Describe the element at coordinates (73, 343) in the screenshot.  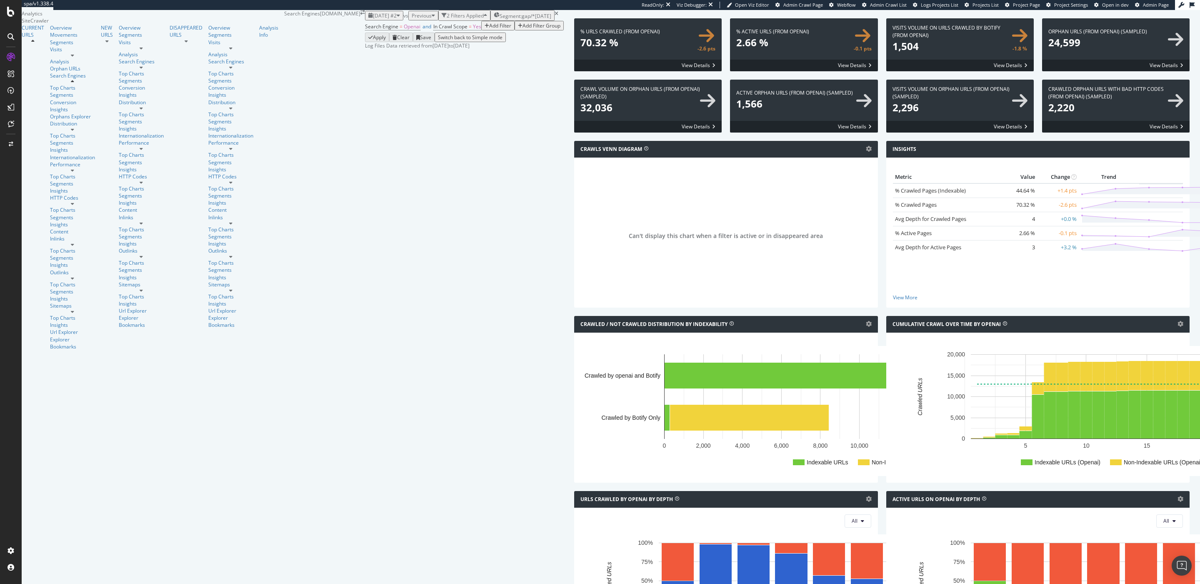
I see `a: Explorer Bookmarks` at that location.